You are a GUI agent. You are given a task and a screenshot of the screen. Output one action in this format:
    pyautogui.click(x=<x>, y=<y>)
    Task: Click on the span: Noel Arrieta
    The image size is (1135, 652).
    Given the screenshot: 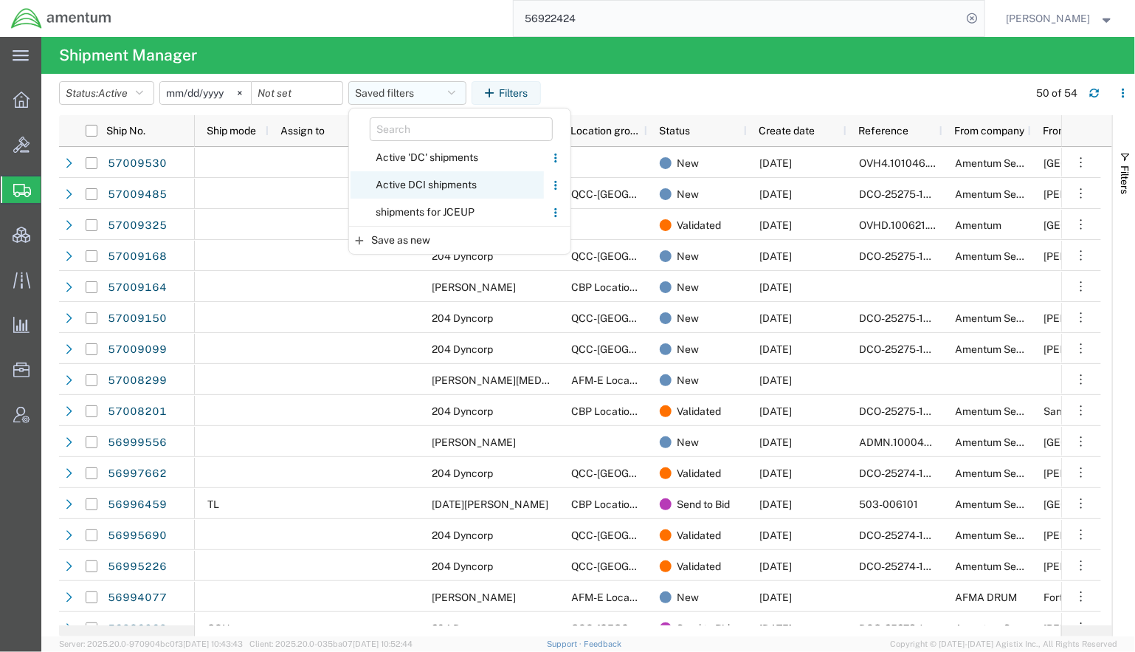 What is the action you would take?
    pyautogui.click(x=490, y=504)
    